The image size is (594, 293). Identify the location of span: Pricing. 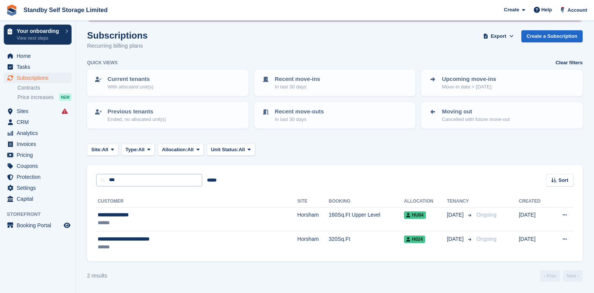
(39, 155).